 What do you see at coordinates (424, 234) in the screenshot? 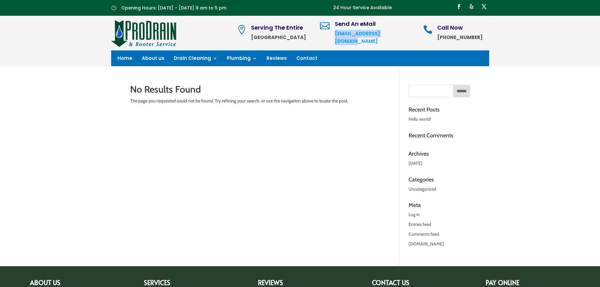
I see `a: Comments feed` at bounding box center [424, 234].